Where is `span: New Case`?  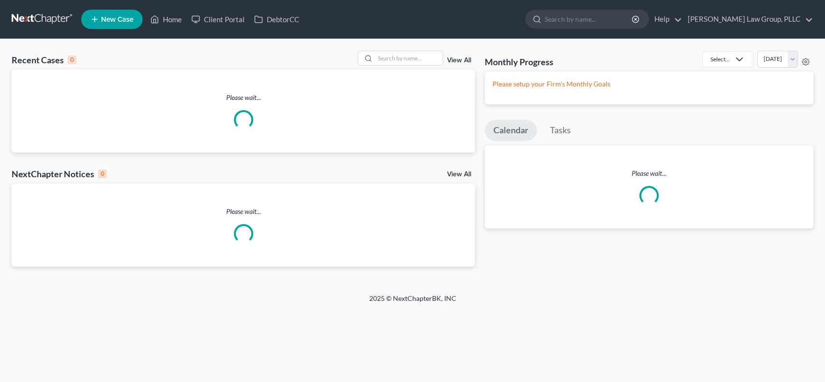 span: New Case is located at coordinates (117, 19).